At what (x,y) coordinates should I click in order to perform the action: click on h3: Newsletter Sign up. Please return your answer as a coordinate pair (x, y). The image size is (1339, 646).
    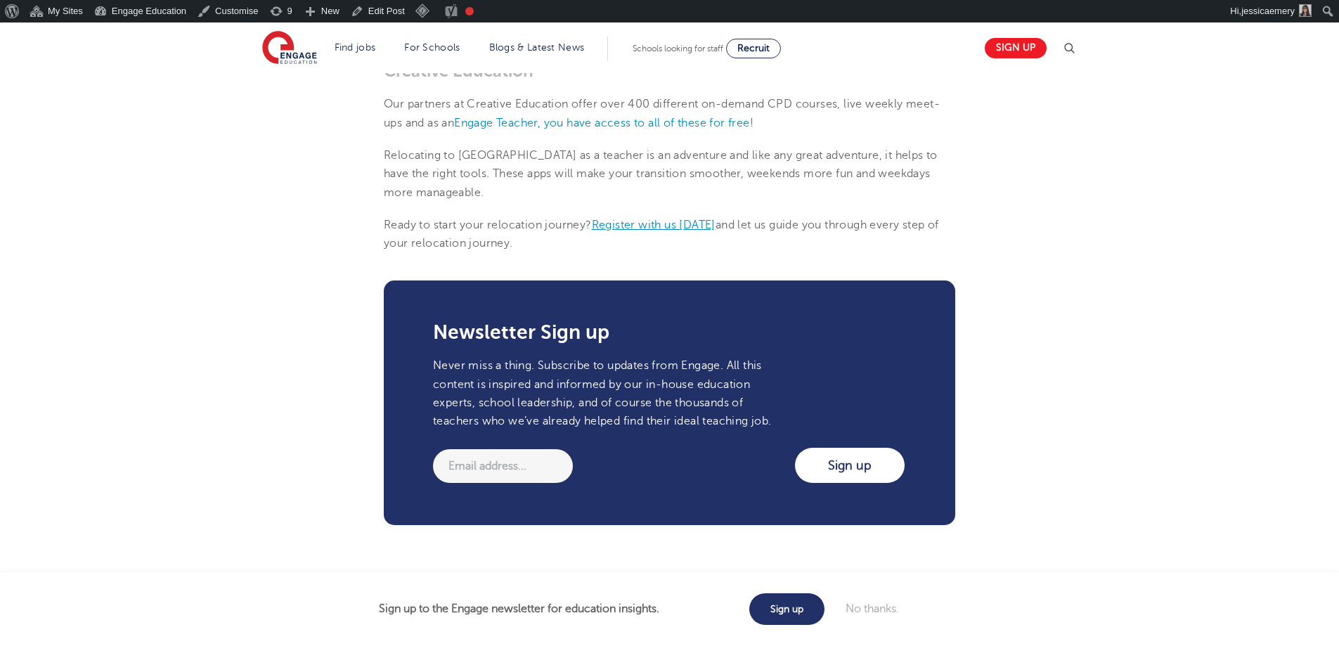
    Looking at the image, I should click on (669, 332).